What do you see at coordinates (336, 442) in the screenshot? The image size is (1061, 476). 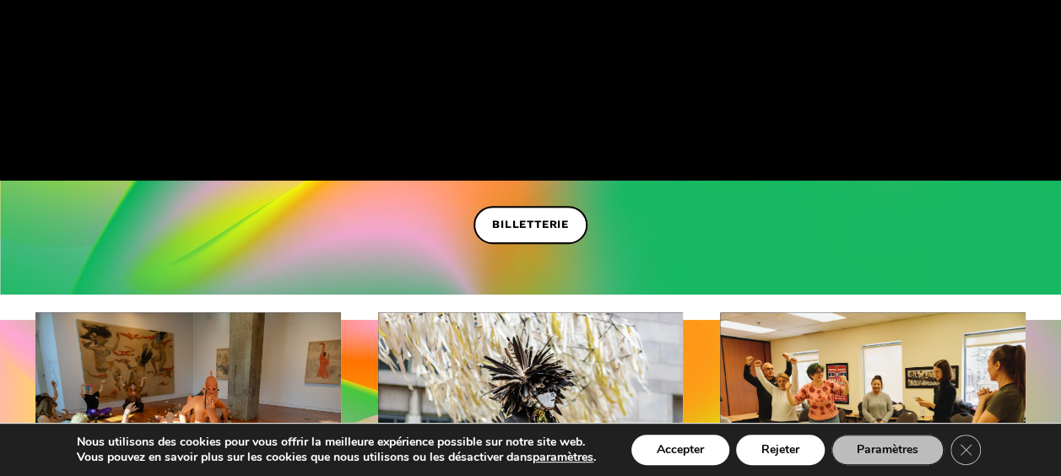 I see `p: Nous utilisons des cookies pour vous offrir la meilleure expérience possible sur notre site web.` at bounding box center [336, 442].